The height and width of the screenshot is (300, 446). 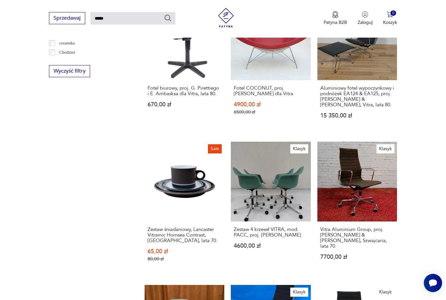 I want to click on p: 7700,00 zł, so click(x=357, y=256).